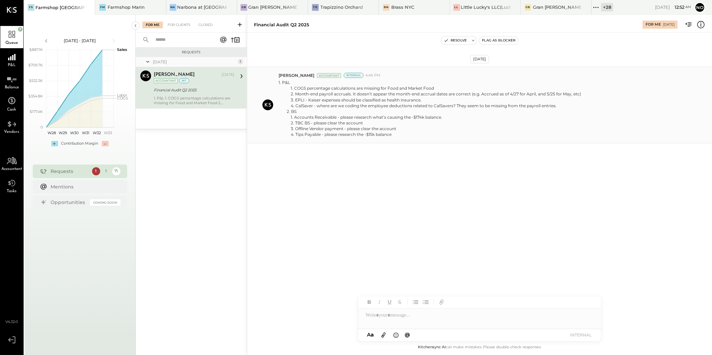  I want to click on div: Farmshop Marin, so click(126, 7).